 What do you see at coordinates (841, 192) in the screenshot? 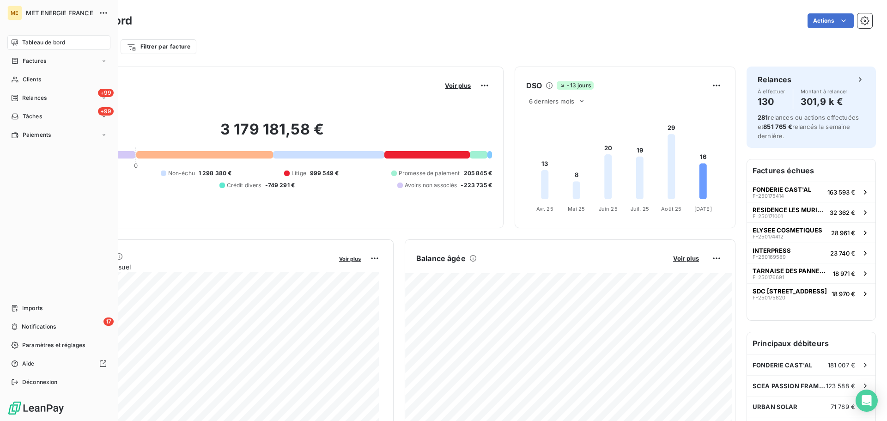
I see `span: 163 593 €` at bounding box center [841, 192].